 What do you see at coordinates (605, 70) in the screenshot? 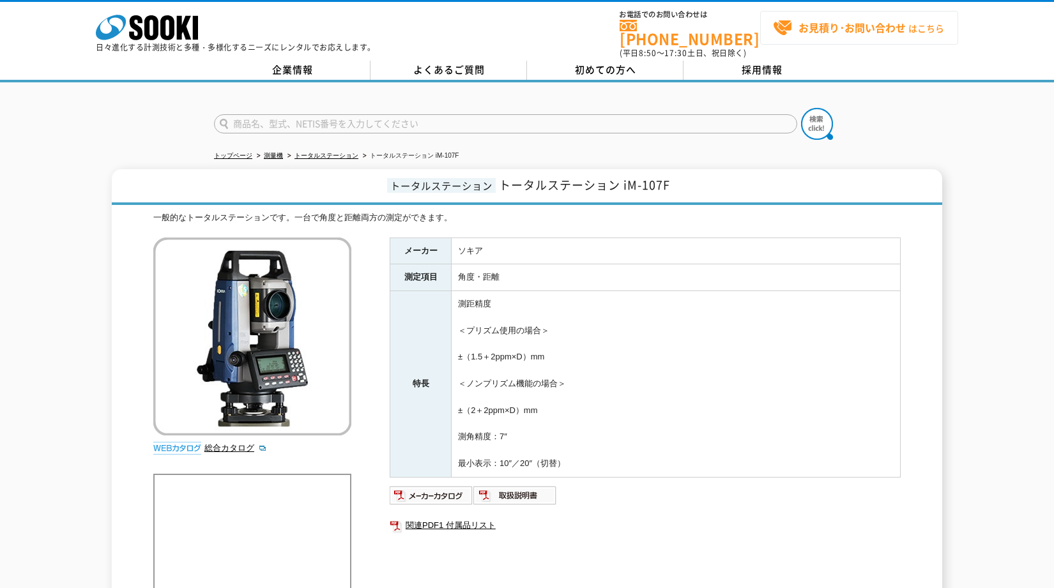
I see `span: 初めての方へ` at bounding box center [605, 70].